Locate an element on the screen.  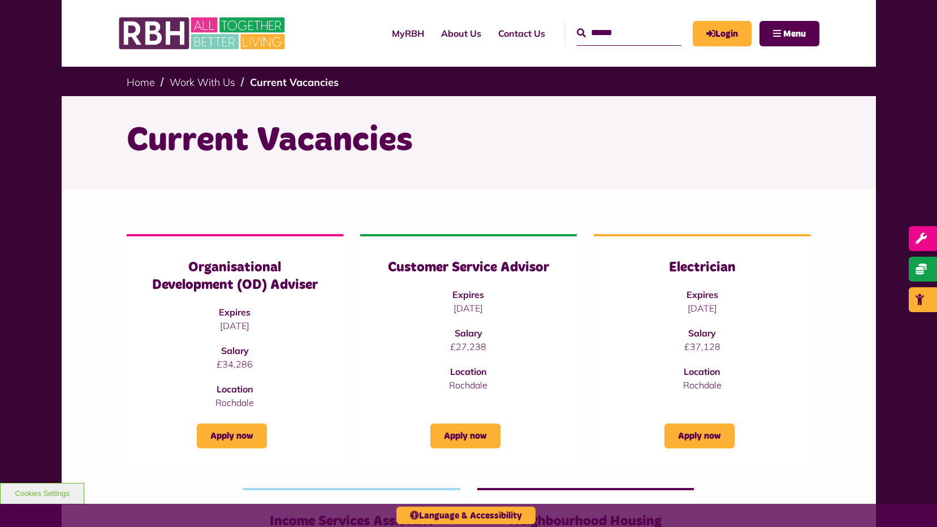
a: Home is located at coordinates (141, 82).